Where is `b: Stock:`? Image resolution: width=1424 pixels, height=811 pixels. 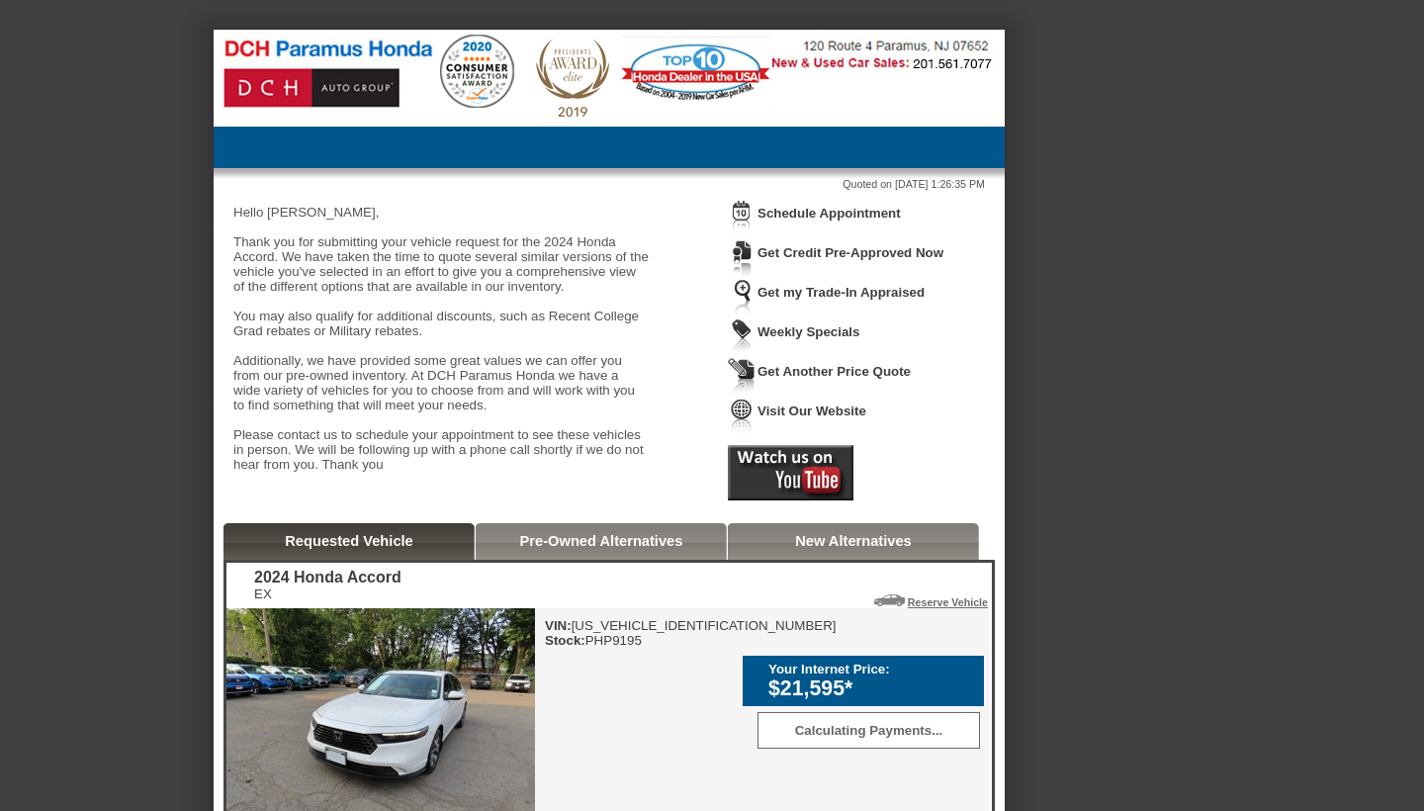 b: Stock: is located at coordinates (565, 640).